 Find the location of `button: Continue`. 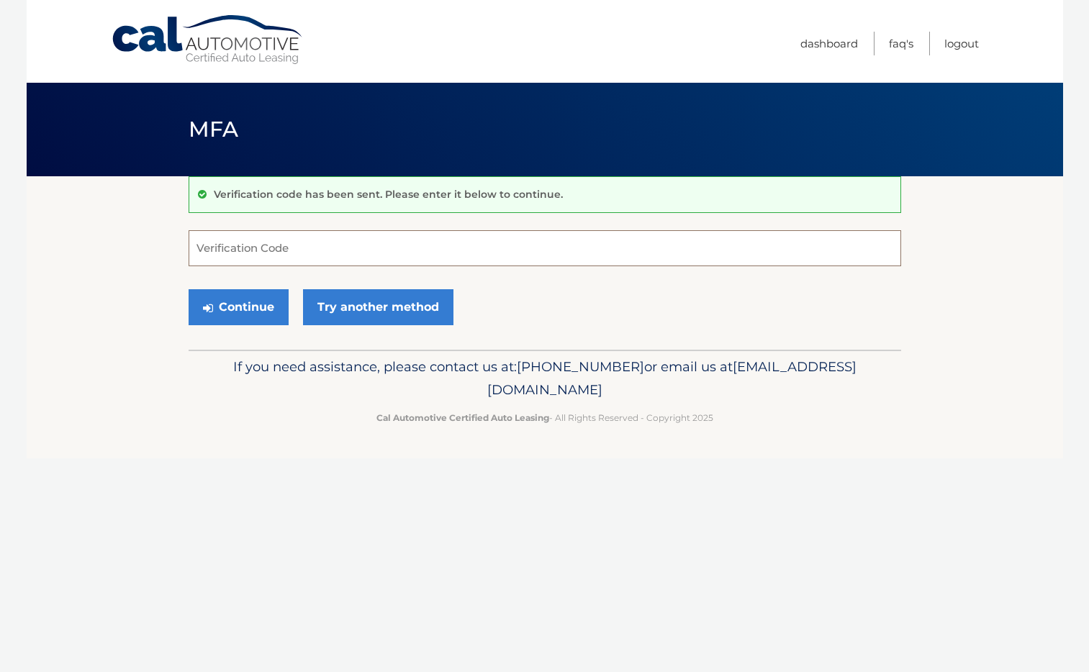

button: Continue is located at coordinates (238, 307).